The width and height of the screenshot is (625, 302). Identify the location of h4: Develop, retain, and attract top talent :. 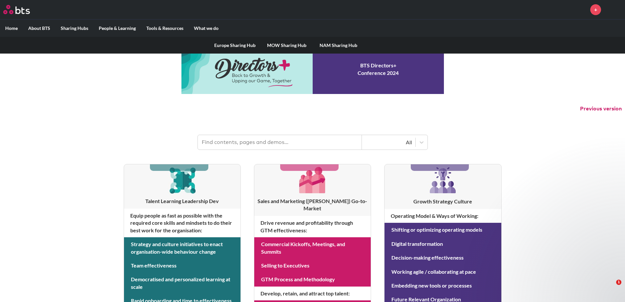
(312, 293).